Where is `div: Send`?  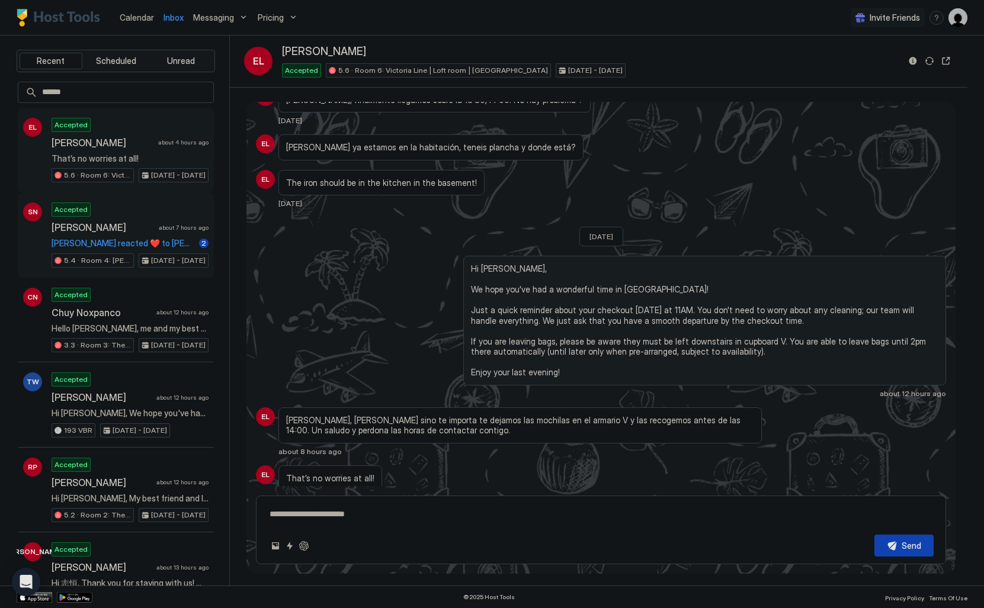
div: Send is located at coordinates (911, 545).